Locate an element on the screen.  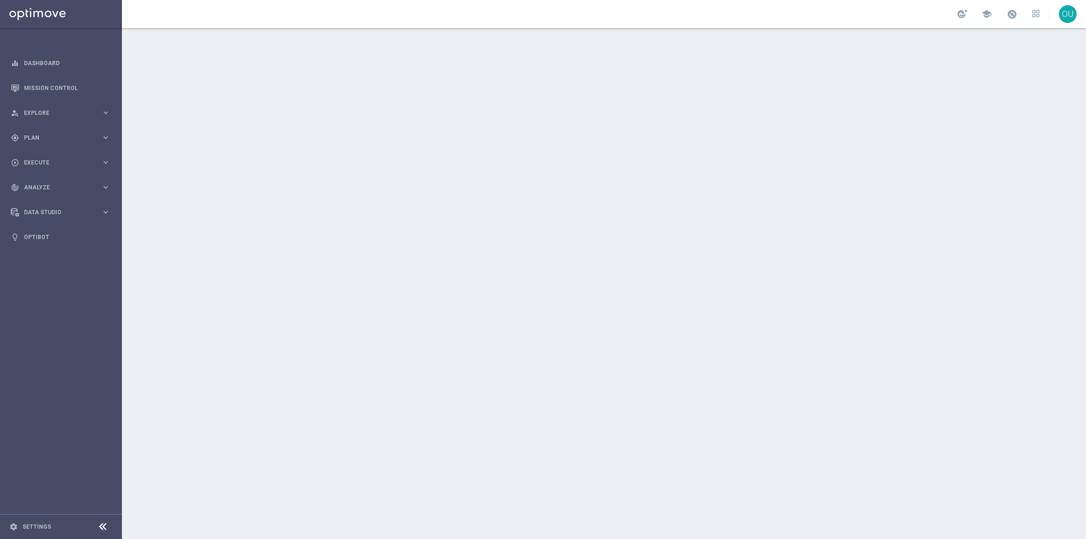
i: settings is located at coordinates (14, 527).